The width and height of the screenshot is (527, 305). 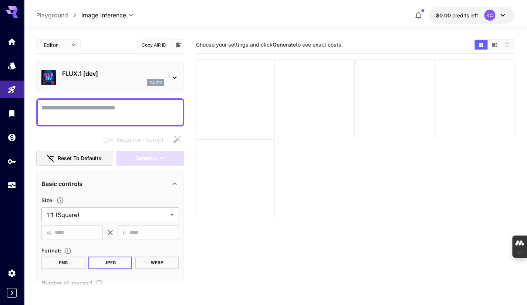 I want to click on div: Settings, so click(x=12, y=273).